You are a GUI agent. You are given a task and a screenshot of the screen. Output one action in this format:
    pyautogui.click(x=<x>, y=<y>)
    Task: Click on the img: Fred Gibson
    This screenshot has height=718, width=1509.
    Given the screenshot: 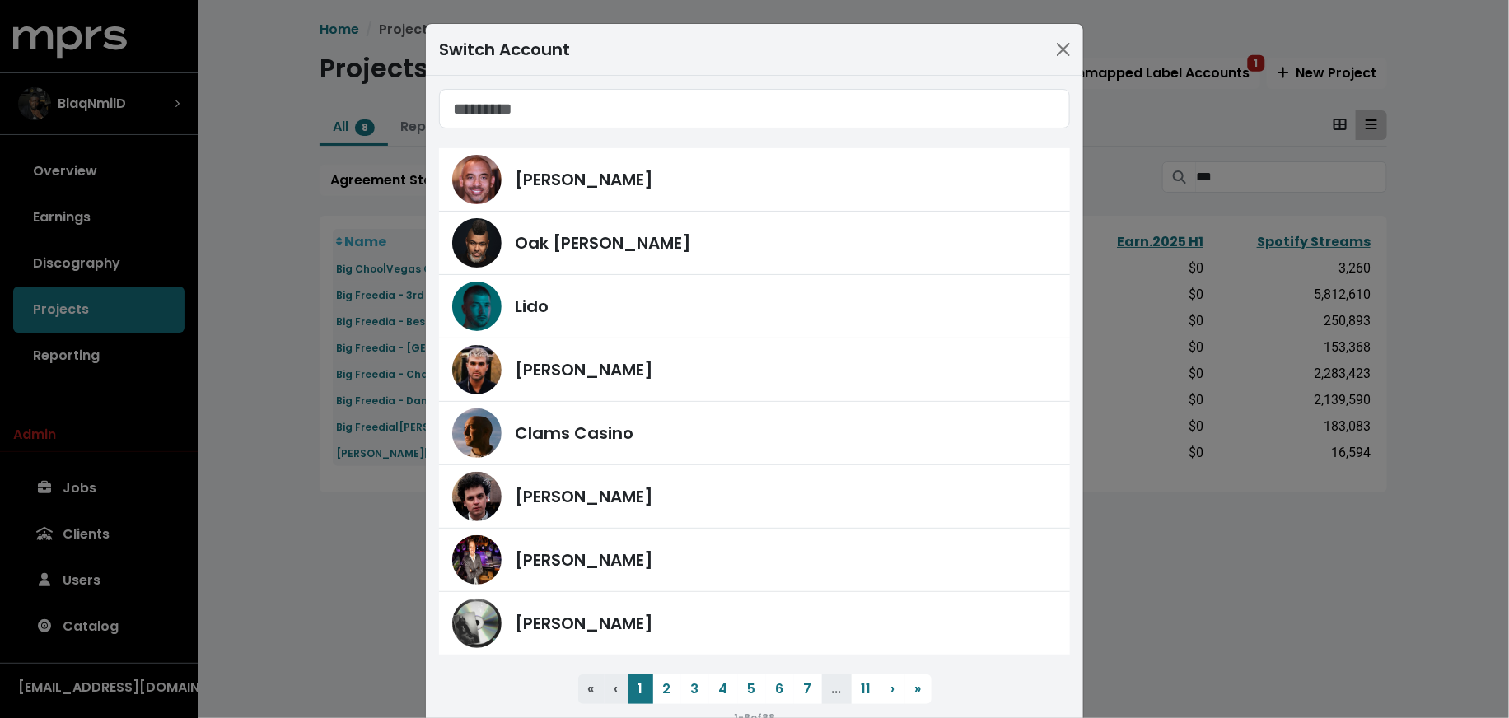 What is the action you would take?
    pyautogui.click(x=477, y=370)
    